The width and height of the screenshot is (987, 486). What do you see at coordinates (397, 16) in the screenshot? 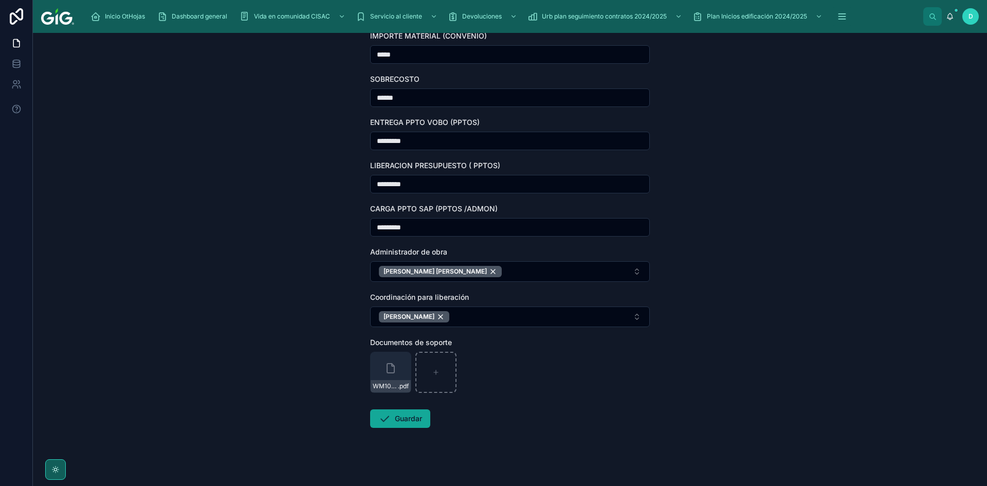
I see `a: Servicio al cliente` at bounding box center [397, 16].